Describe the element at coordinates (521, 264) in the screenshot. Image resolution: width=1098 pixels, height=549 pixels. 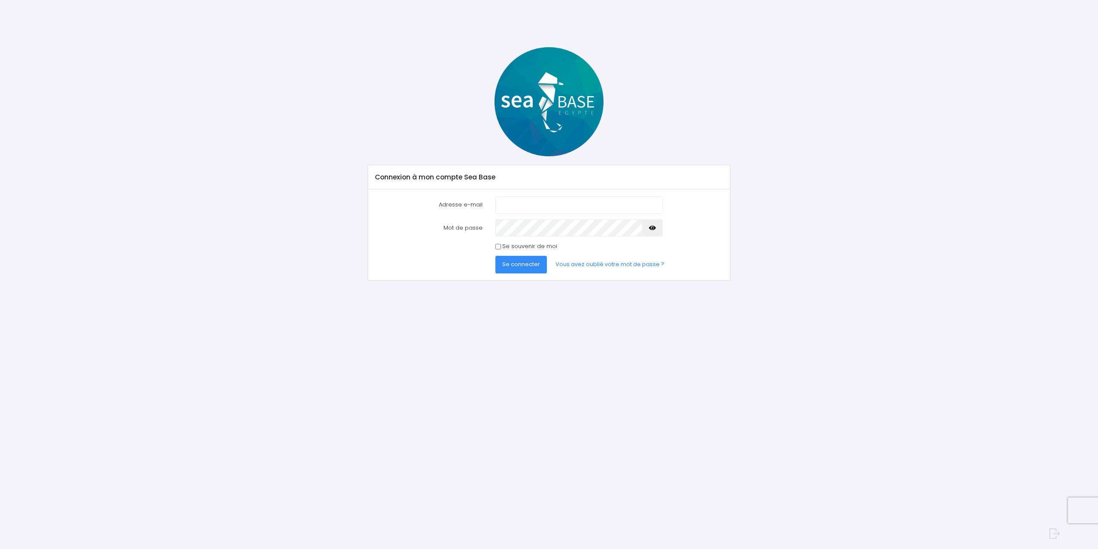
I see `button: Se connecter` at that location.